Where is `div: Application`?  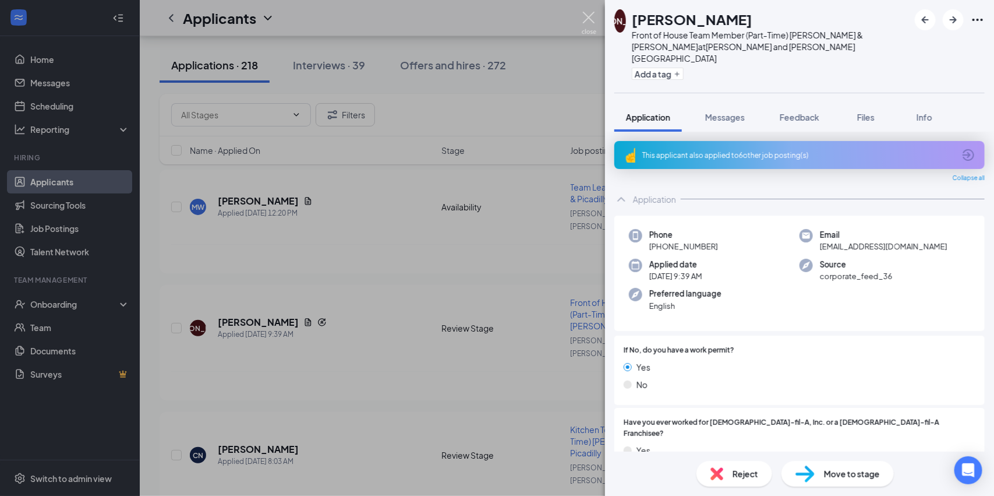 div: Application is located at coordinates (655, 199).